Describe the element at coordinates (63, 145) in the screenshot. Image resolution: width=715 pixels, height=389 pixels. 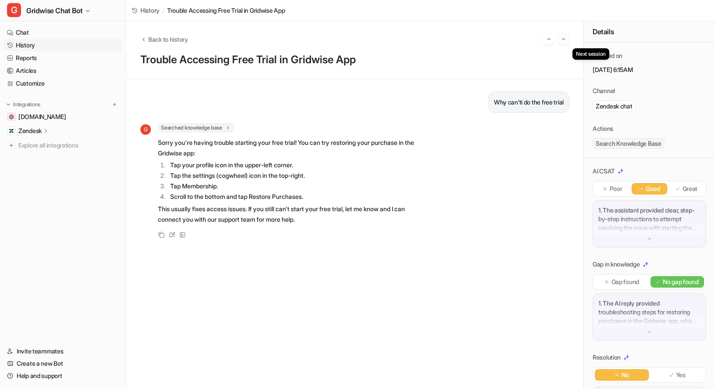
I see `a: Explore all integrations` at that location.